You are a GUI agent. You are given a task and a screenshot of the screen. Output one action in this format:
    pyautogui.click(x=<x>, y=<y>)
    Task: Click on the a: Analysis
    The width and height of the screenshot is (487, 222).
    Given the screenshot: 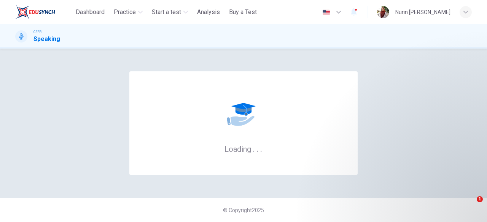 What is the action you would take?
    pyautogui.click(x=208, y=12)
    